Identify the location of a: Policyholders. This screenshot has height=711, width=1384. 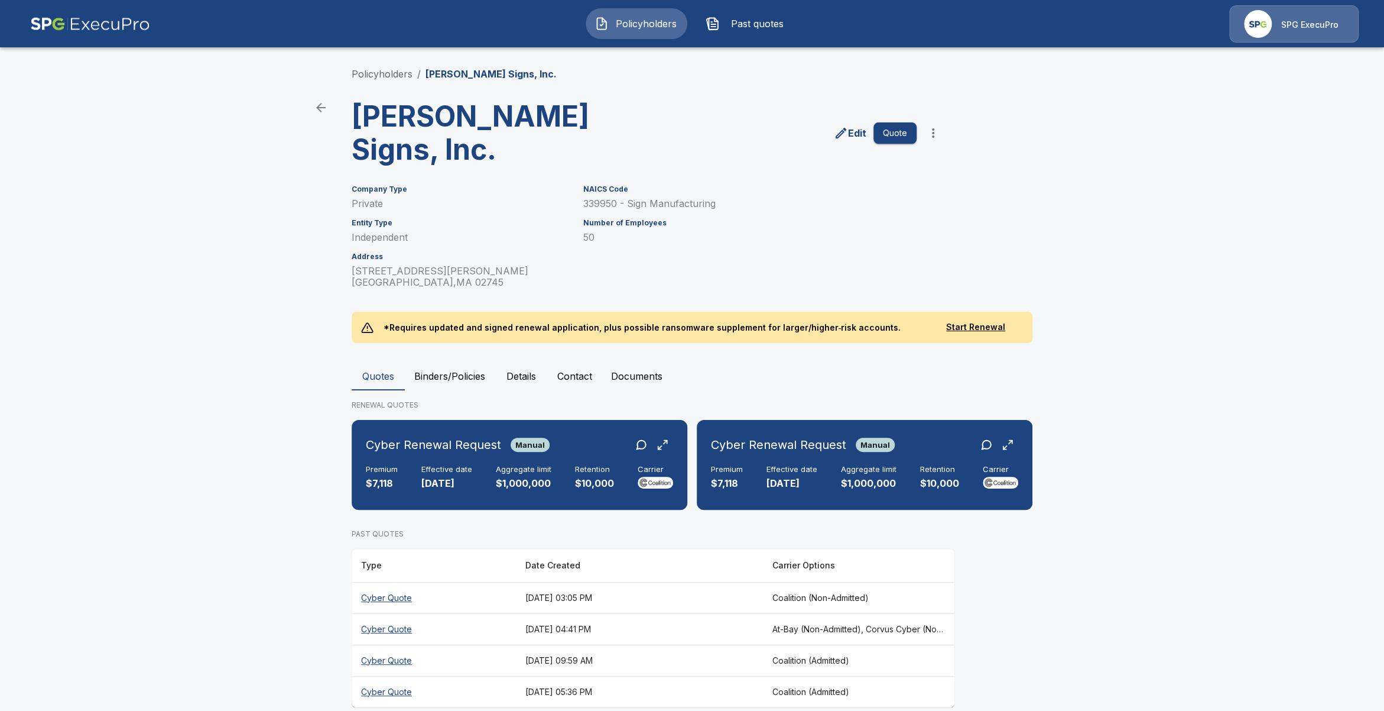
(382, 74).